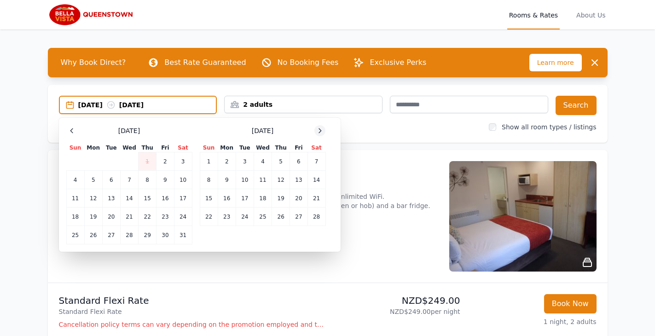 This screenshot has height=336, width=655. I want to click on p: Exclusive Perks, so click(398, 63).